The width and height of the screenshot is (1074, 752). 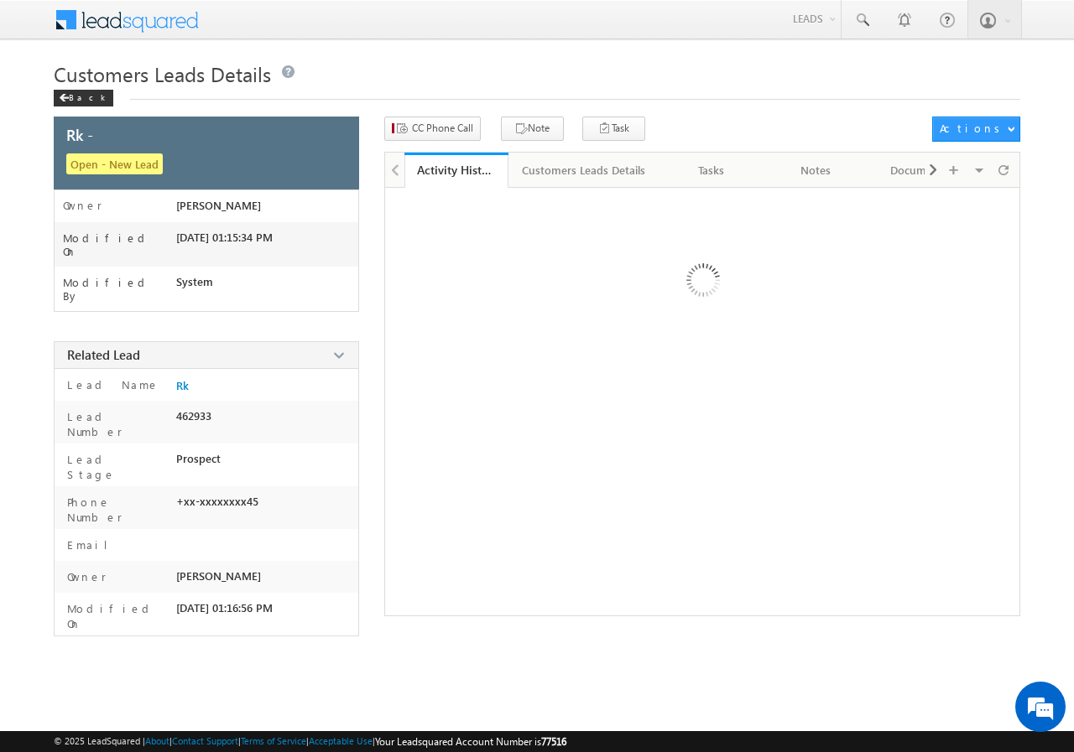 What do you see at coordinates (584, 170) in the screenshot?
I see `a: Customers Leads Details` at bounding box center [584, 170].